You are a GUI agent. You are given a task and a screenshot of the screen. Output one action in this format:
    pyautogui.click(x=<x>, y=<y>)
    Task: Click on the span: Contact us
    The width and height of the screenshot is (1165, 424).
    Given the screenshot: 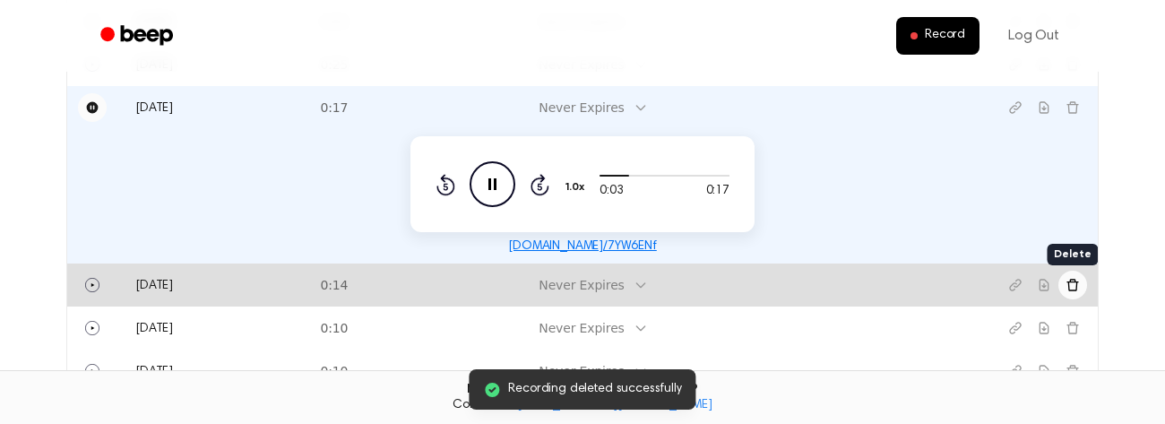 What is the action you would take?
    pyautogui.click(x=583, y=406)
    